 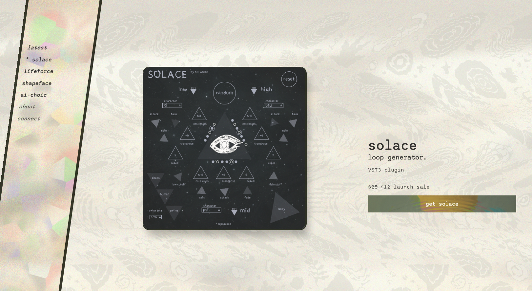 I want to click on button: latest, so click(x=37, y=48).